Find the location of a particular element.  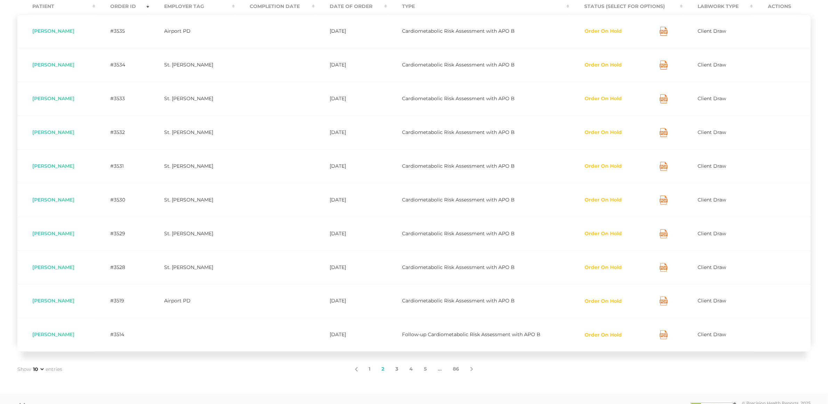

a: 3 is located at coordinates (397, 369).